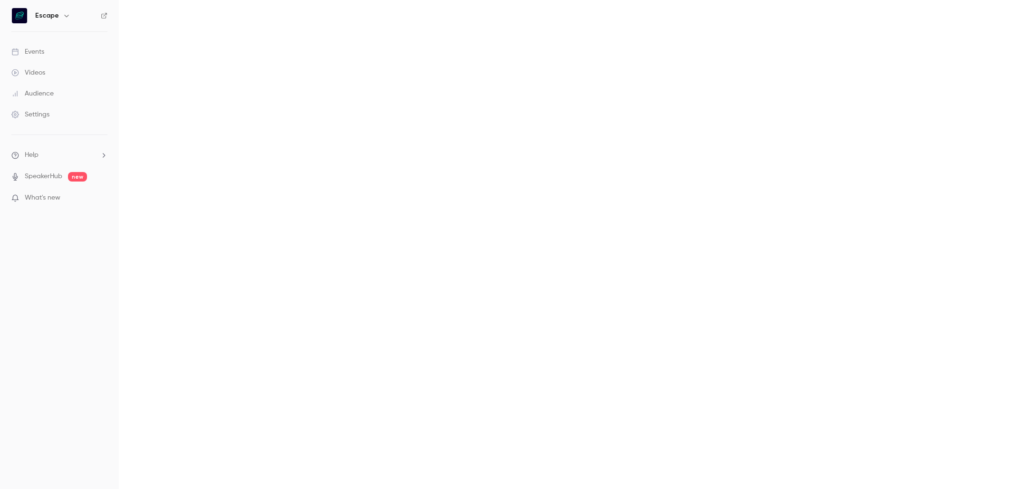  I want to click on span: What's new, so click(42, 198).